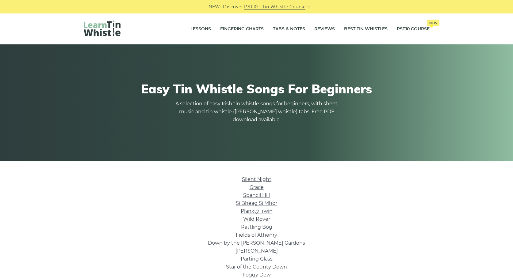 This screenshot has height=278, width=513. Describe the element at coordinates (256, 211) in the screenshot. I see `a: Planxty Irwin` at that location.